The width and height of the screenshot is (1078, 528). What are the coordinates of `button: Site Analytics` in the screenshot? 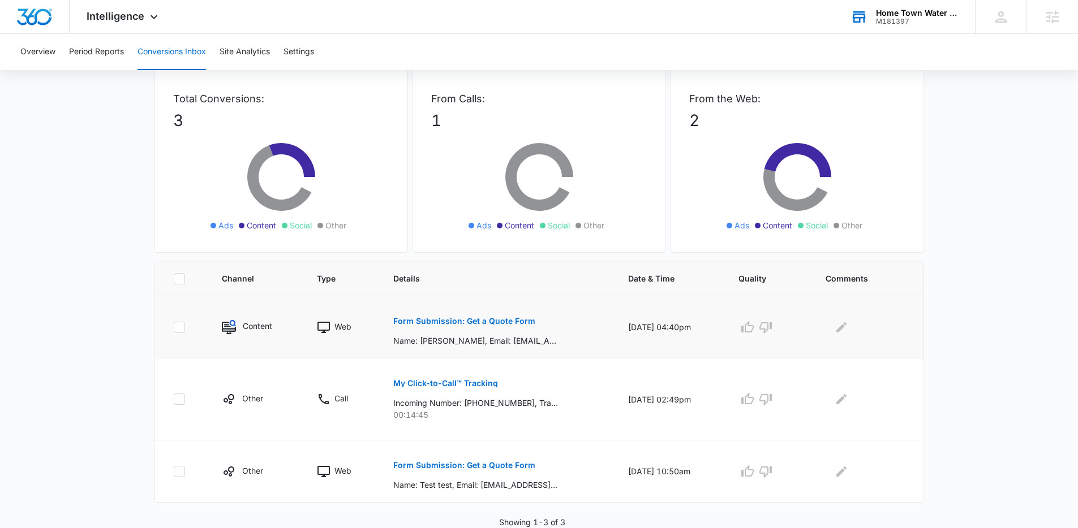 It's located at (244, 52).